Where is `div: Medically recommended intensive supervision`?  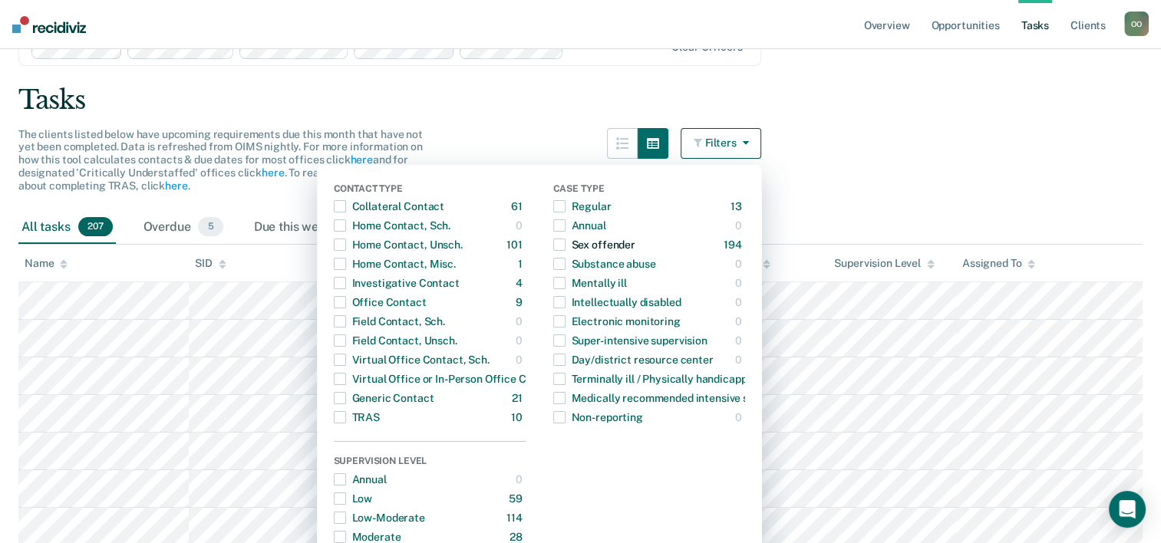 div: Medically recommended intensive supervision is located at coordinates (676, 398).